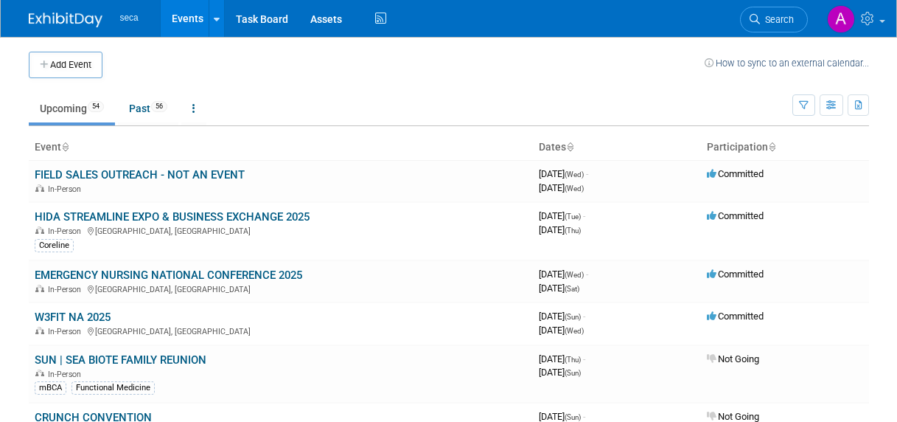 This screenshot has height=422, width=897. I want to click on a: SUN | SEA BIOTE FAMILY REUNION, so click(120, 360).